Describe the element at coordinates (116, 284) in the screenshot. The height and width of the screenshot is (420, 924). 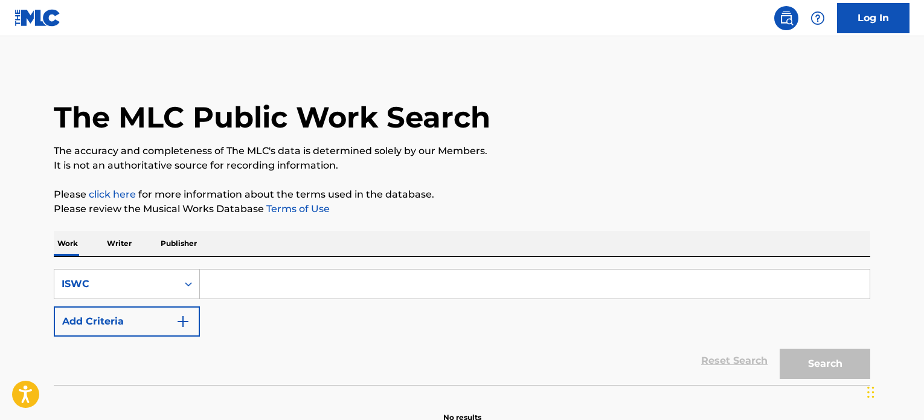
I see `div: ISWC` at that location.